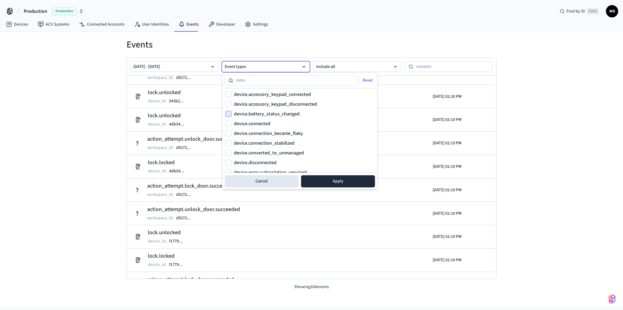  What do you see at coordinates (266, 67) in the screenshot?
I see `button: Event types` at bounding box center [266, 67].